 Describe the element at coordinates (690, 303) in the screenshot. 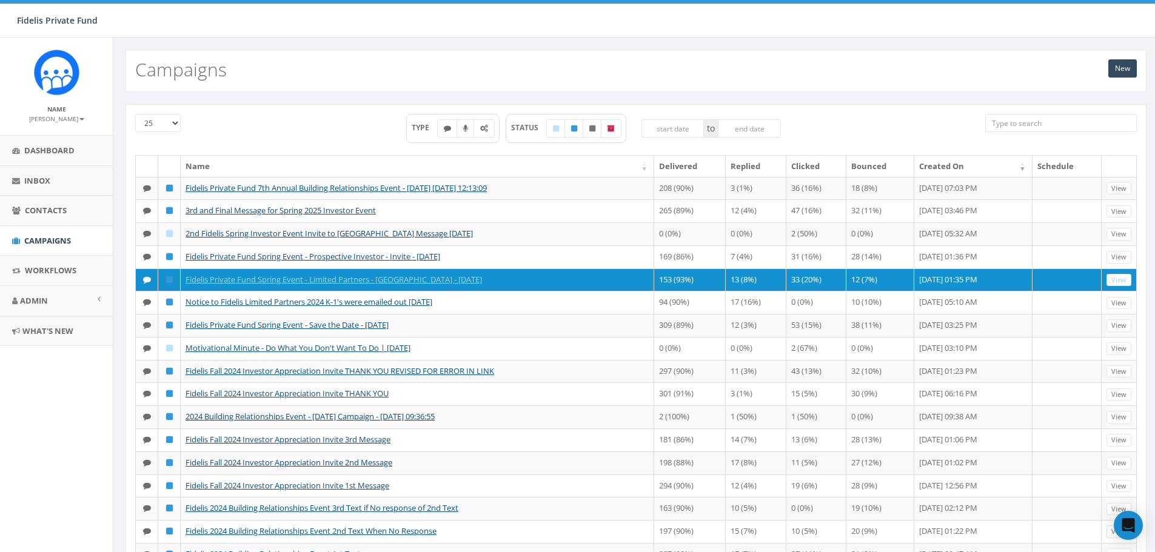

I see `td: 94 (90%)` at that location.